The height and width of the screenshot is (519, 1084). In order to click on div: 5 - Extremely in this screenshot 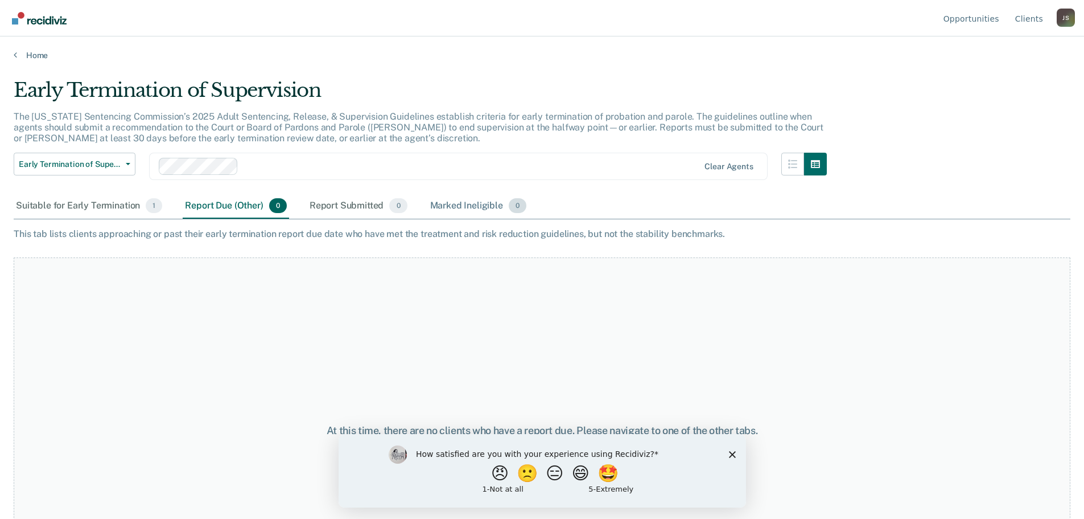, I will do `click(303, 55)`.